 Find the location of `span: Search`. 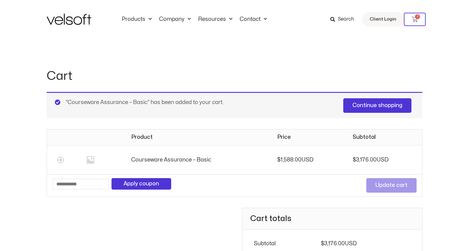

span: Search is located at coordinates (346, 19).